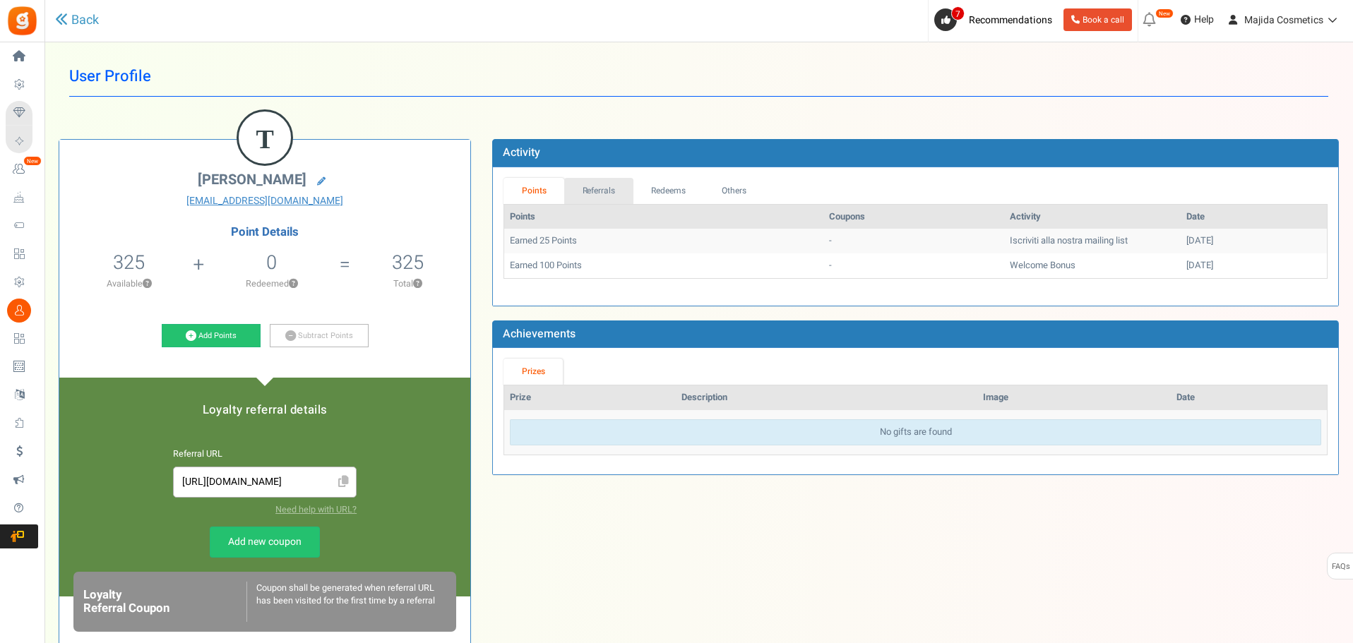 The width and height of the screenshot is (1353, 643). What do you see at coordinates (590, 397) in the screenshot?
I see `th: Prize` at bounding box center [590, 397].